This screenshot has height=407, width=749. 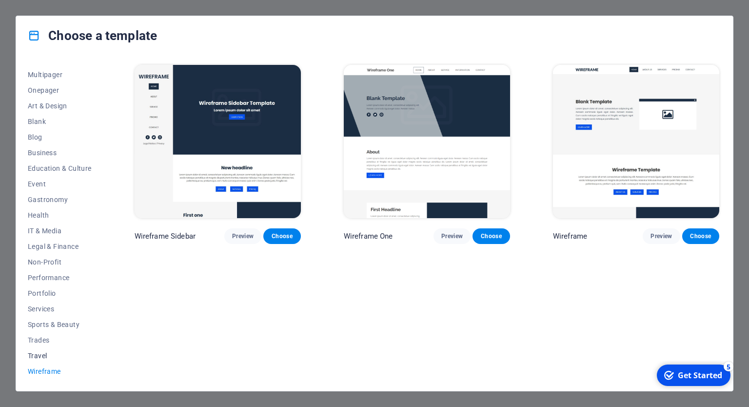 What do you see at coordinates (77, 6) in the screenshot?
I see `div: 5` at bounding box center [77, 6].